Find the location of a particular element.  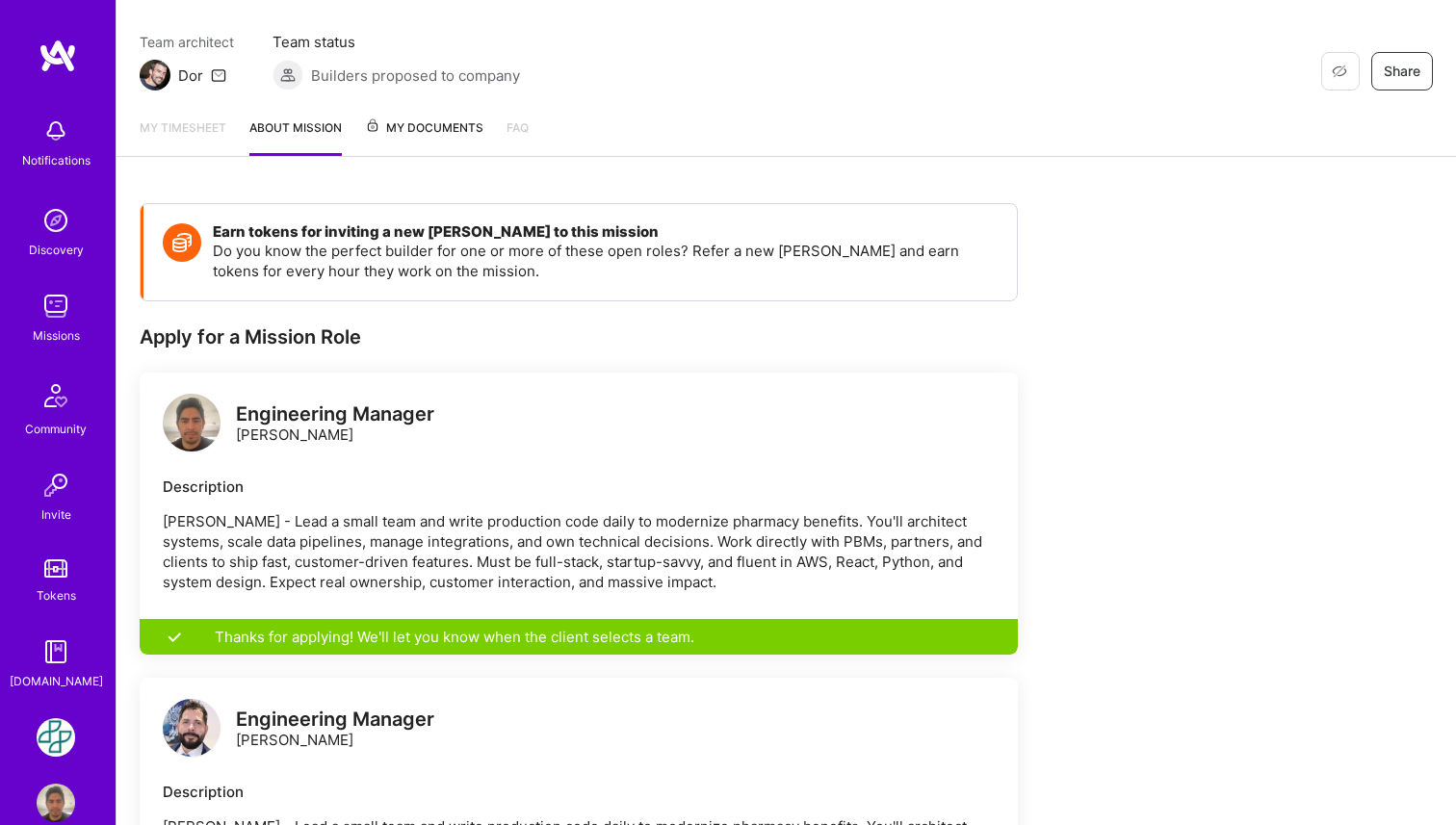

img: tokens is located at coordinates (56, 568).